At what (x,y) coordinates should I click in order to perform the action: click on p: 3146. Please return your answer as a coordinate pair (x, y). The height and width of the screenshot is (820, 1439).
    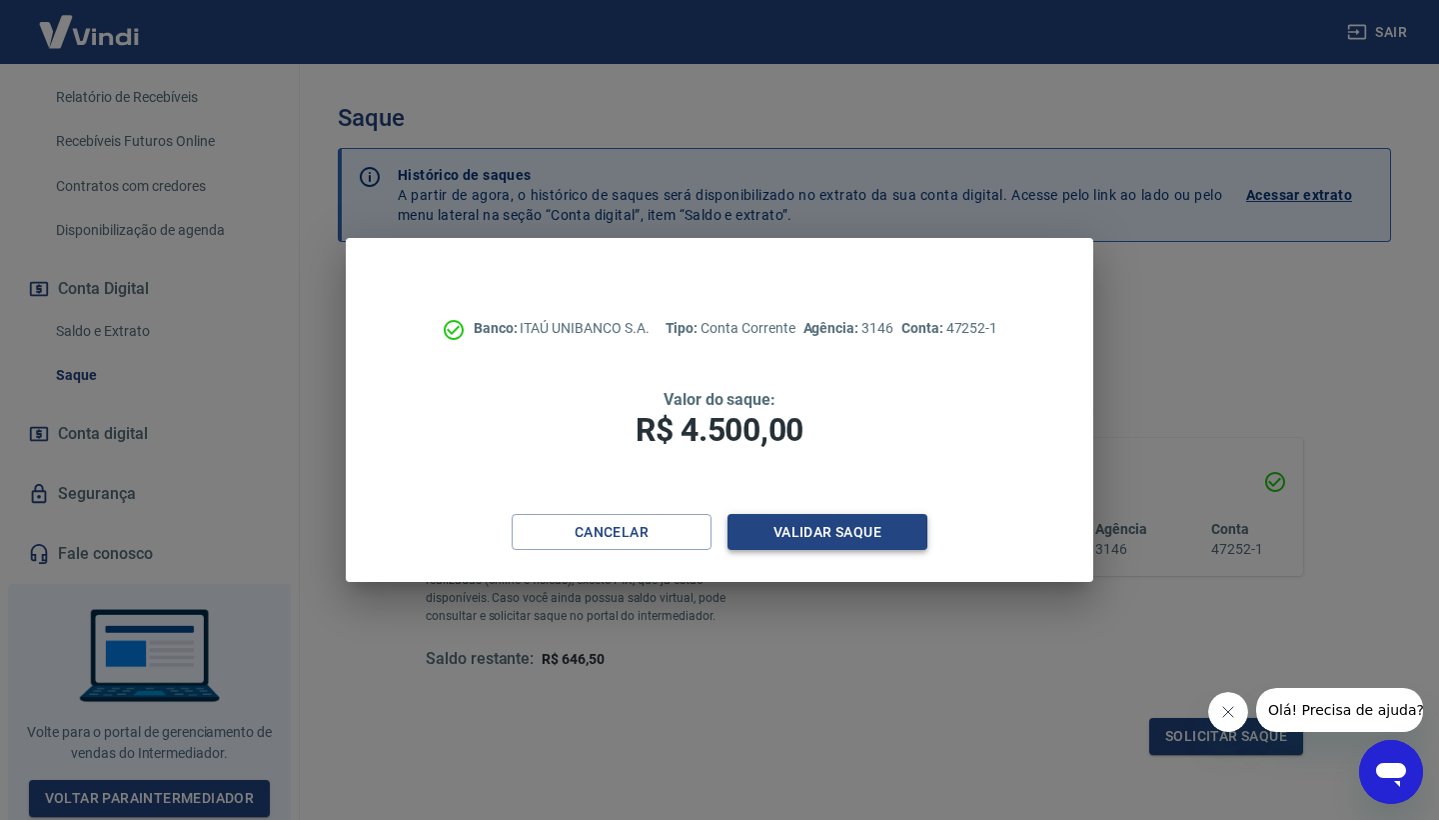
    Looking at the image, I should click on (849, 328).